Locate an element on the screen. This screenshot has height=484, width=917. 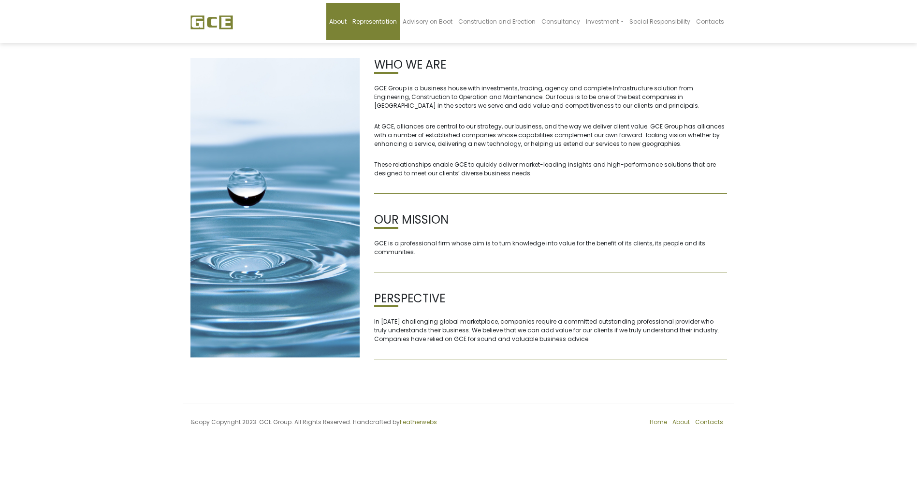
a: Construction and Erection is located at coordinates (497, 21).